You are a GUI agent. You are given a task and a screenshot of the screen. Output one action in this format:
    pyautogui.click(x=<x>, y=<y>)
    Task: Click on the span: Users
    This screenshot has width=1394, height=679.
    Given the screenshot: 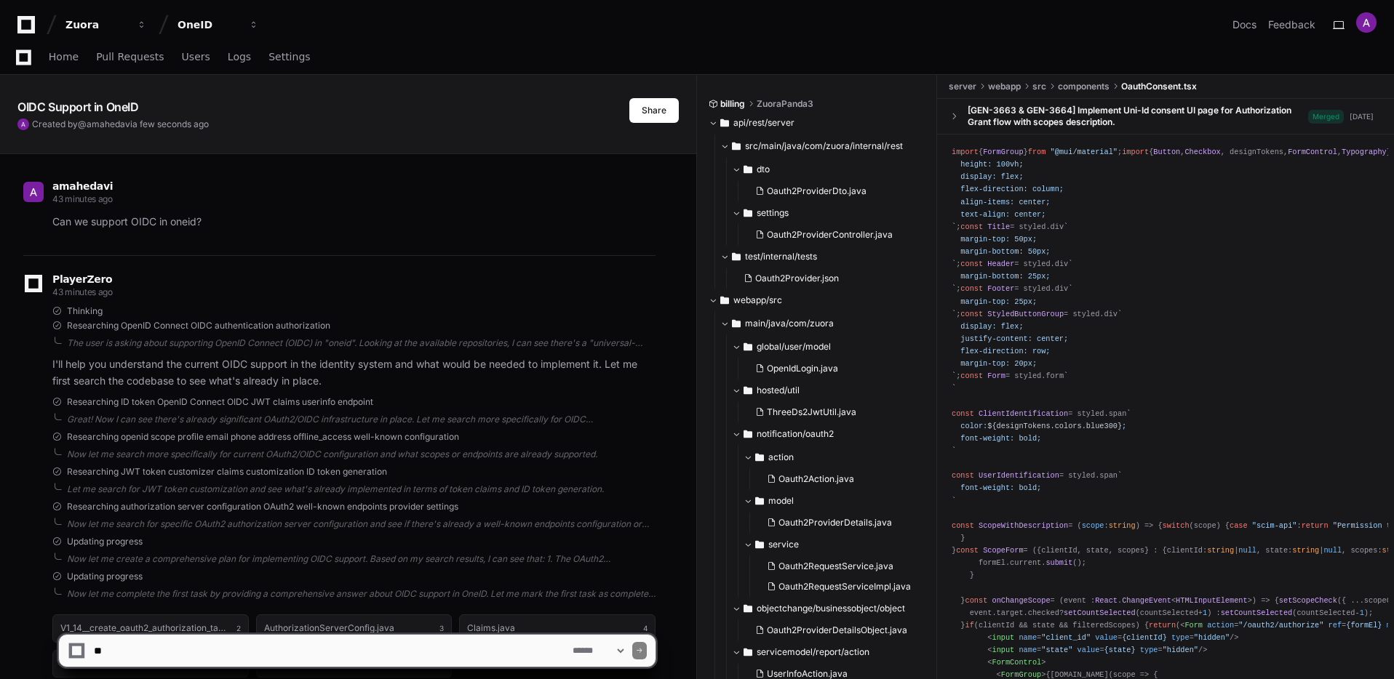 What is the action you would take?
    pyautogui.click(x=196, y=57)
    